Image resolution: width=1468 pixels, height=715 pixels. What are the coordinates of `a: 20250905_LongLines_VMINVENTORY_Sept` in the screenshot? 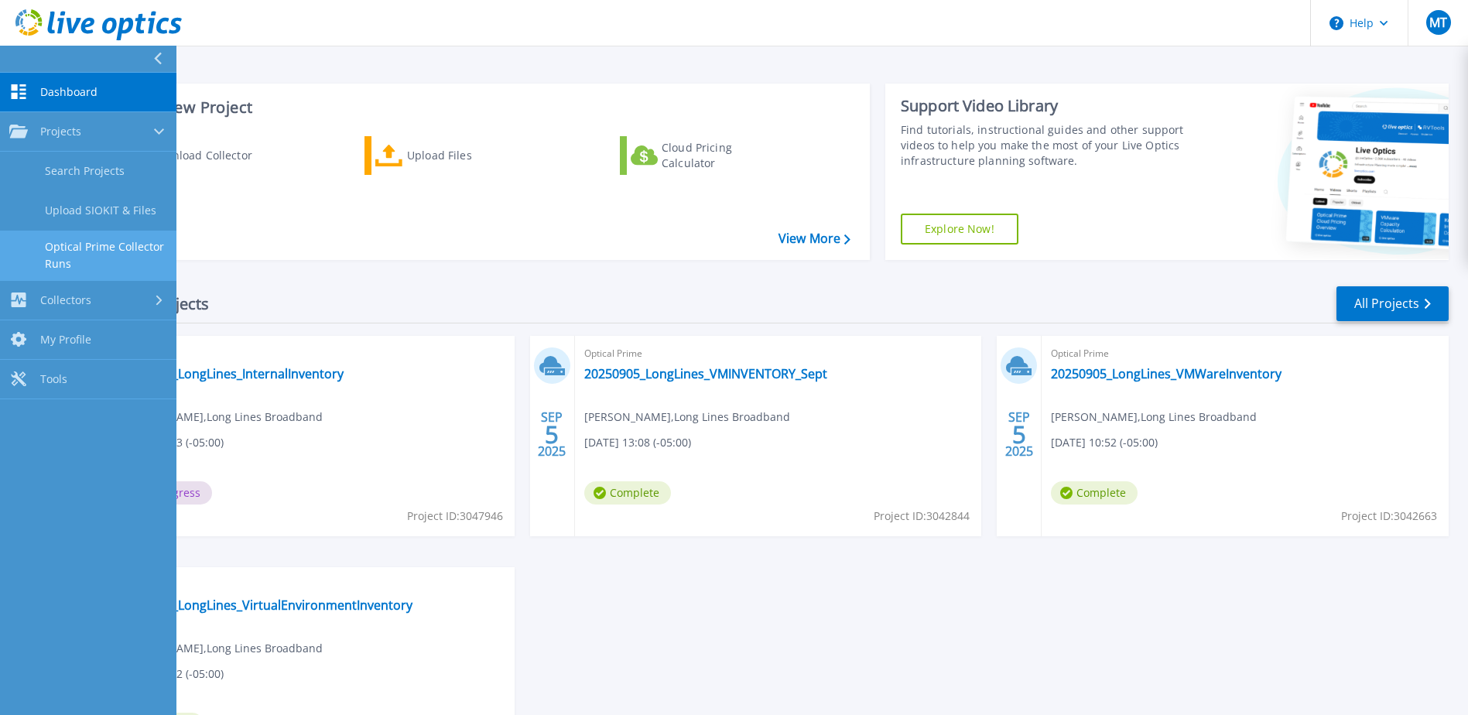 It's located at (706, 374).